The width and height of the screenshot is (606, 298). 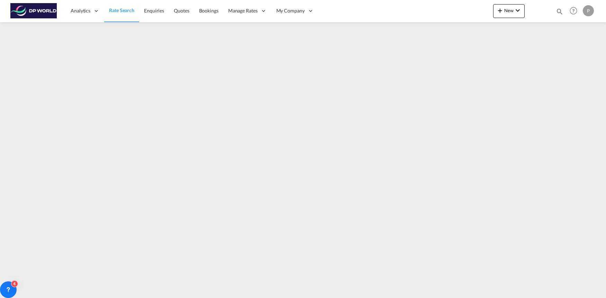 What do you see at coordinates (34, 11) in the screenshot?
I see `img: c08ca190194411f088ed0f3ba295208c.png` at bounding box center [34, 11].